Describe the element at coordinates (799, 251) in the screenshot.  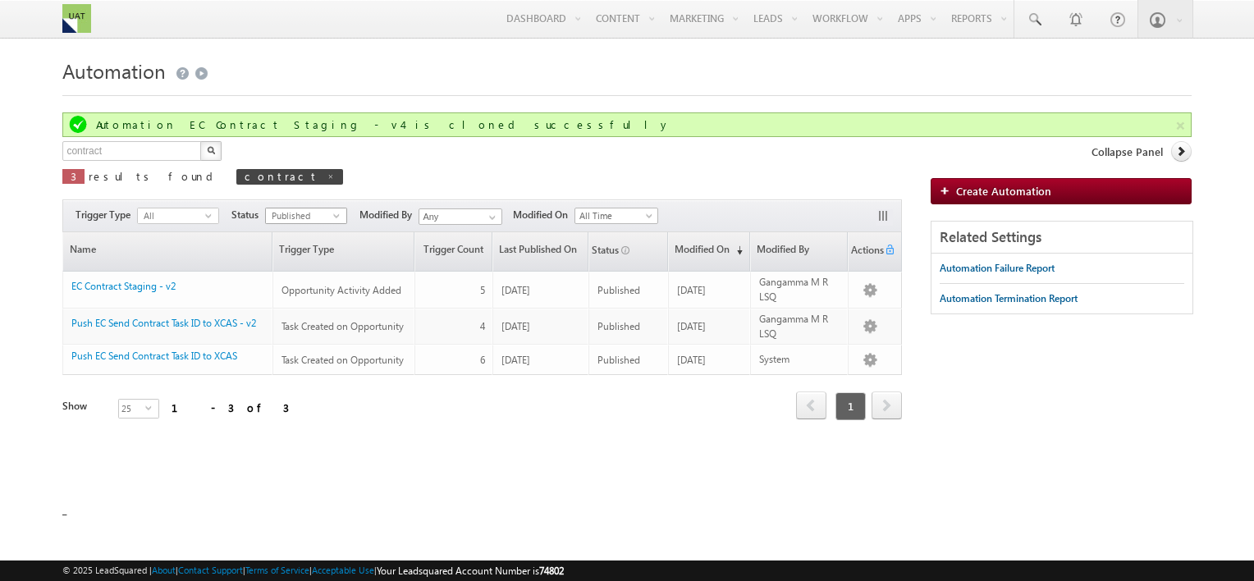
I see `a: Modified By` at that location.